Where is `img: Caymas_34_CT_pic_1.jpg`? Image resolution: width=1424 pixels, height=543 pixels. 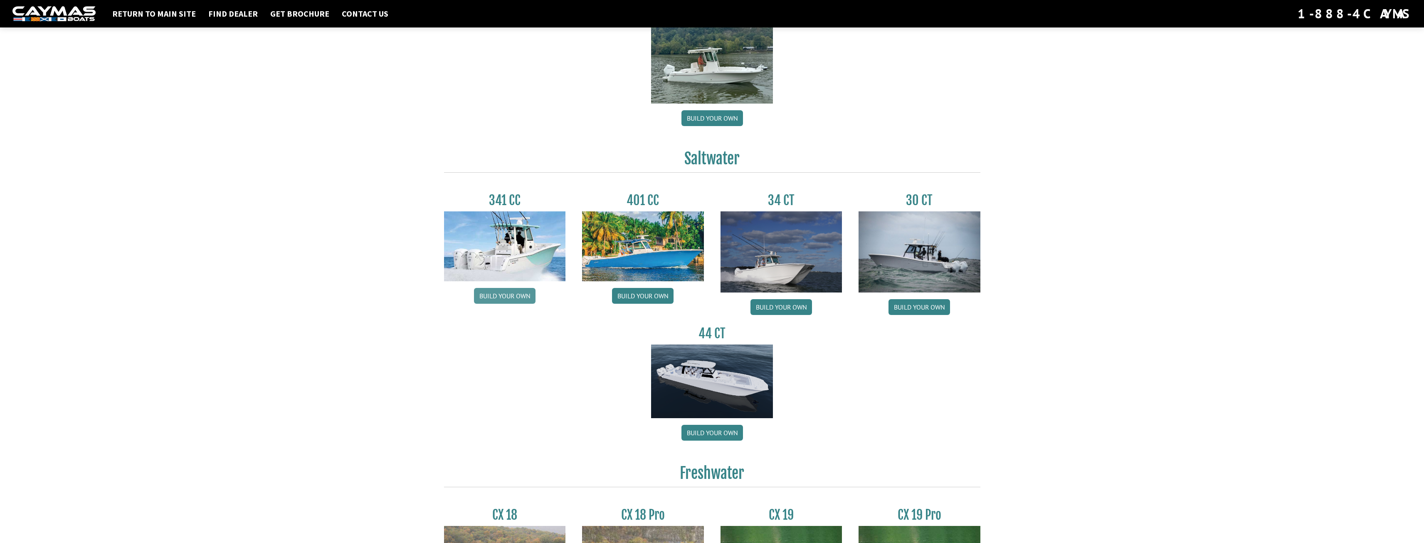 img: Caymas_34_CT_pic_1.jpg is located at coordinates (781, 252).